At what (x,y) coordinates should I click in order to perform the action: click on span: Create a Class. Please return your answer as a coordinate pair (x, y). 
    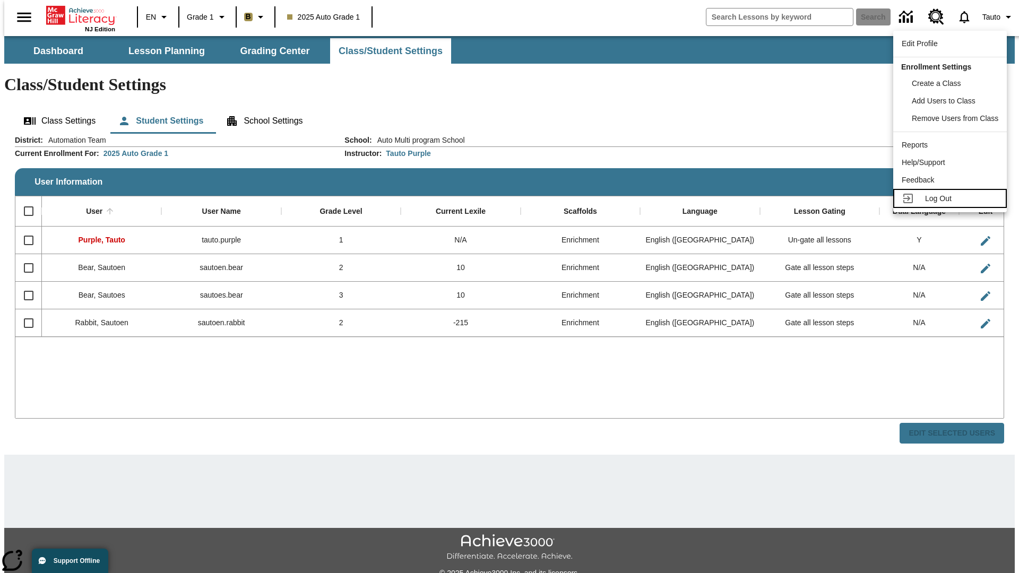
    Looking at the image, I should click on (937, 83).